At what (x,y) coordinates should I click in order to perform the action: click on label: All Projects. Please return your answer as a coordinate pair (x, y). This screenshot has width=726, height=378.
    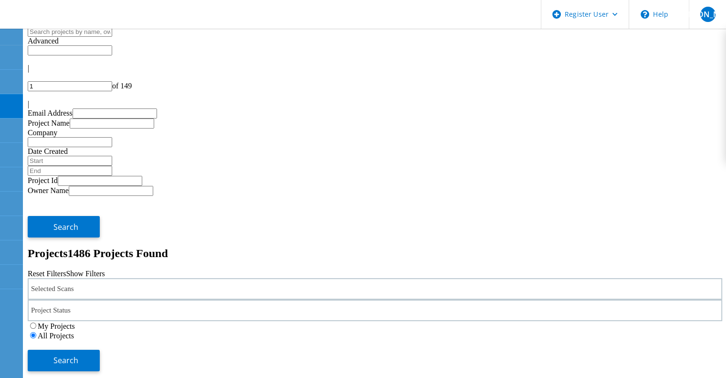
    Looking at the image, I should click on (56, 335).